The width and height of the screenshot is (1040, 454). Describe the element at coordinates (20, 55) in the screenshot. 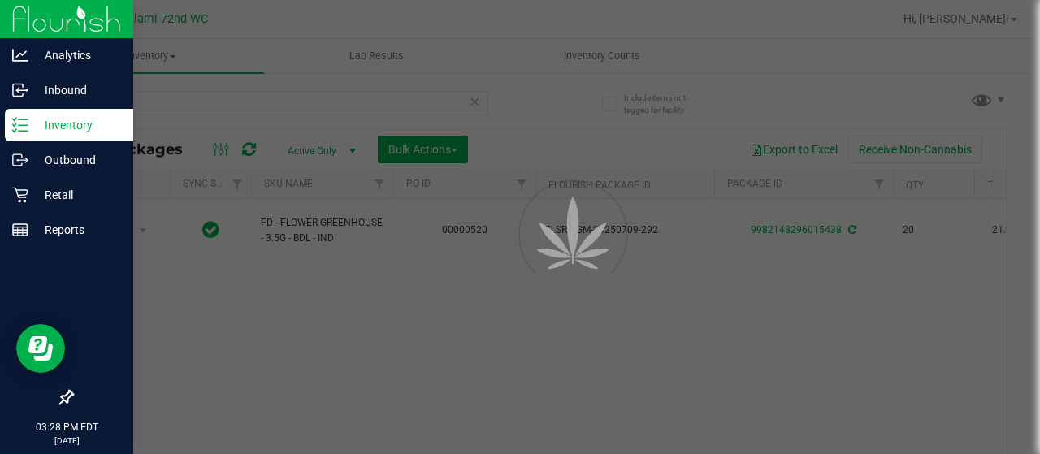

I see `inline-svg: Analytics` at that location.